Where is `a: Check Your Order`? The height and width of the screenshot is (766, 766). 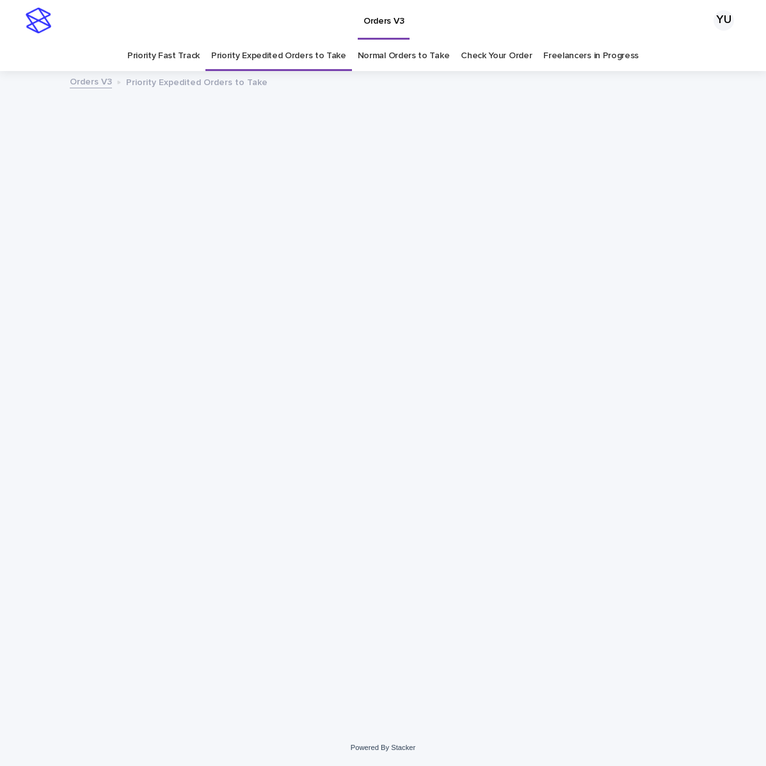 a: Check Your Order is located at coordinates (496, 56).